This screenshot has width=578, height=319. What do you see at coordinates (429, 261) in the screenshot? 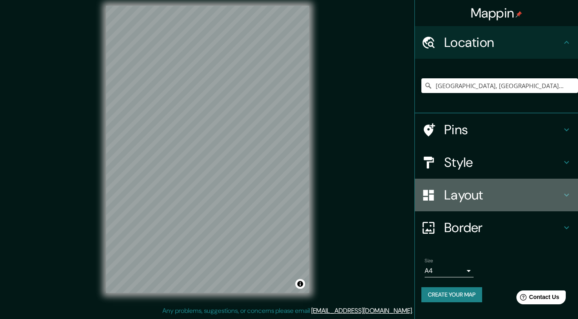
I see `label: Size` at bounding box center [429, 261].